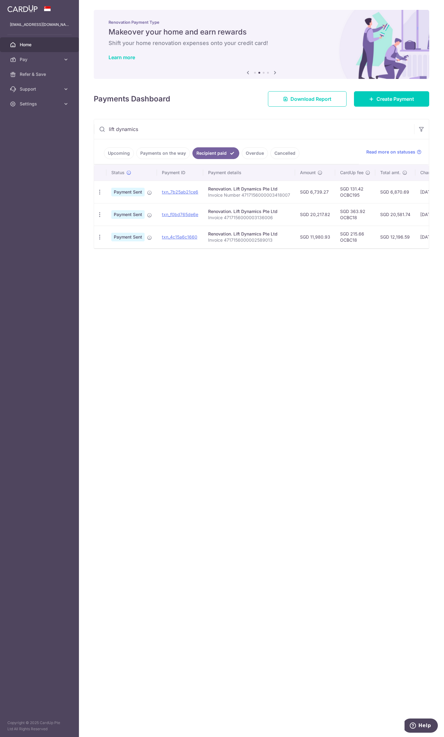  I want to click on th: Payment ID, so click(180, 173).